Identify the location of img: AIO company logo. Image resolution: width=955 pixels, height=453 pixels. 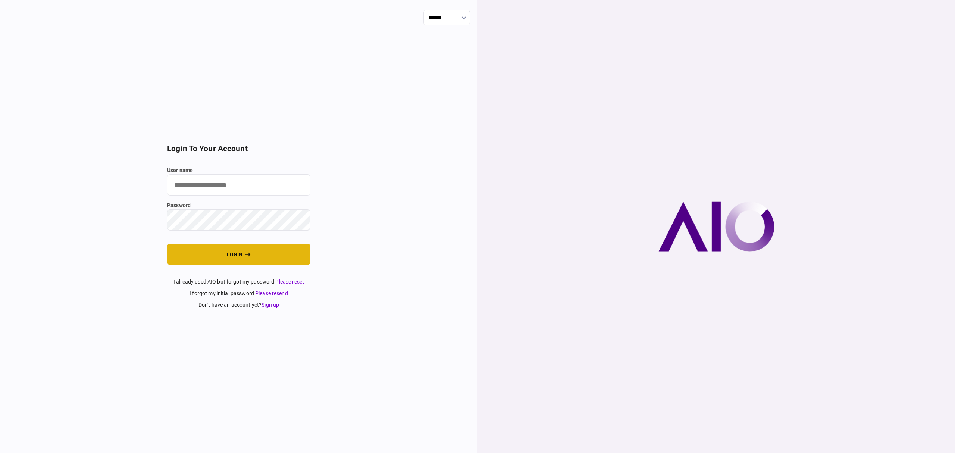
(716, 226).